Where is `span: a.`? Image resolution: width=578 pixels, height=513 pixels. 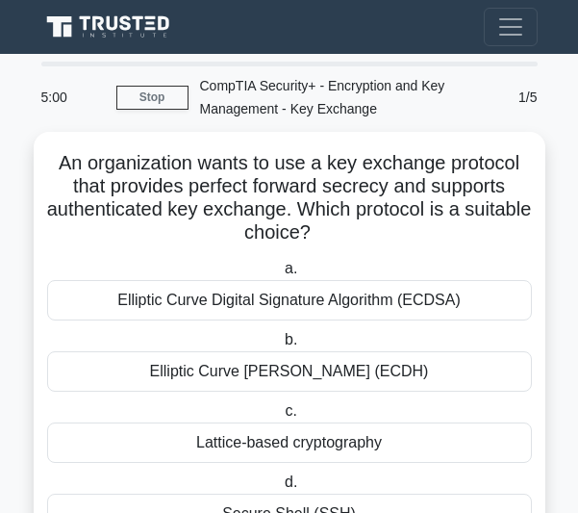 span: a. is located at coordinates (290, 267).